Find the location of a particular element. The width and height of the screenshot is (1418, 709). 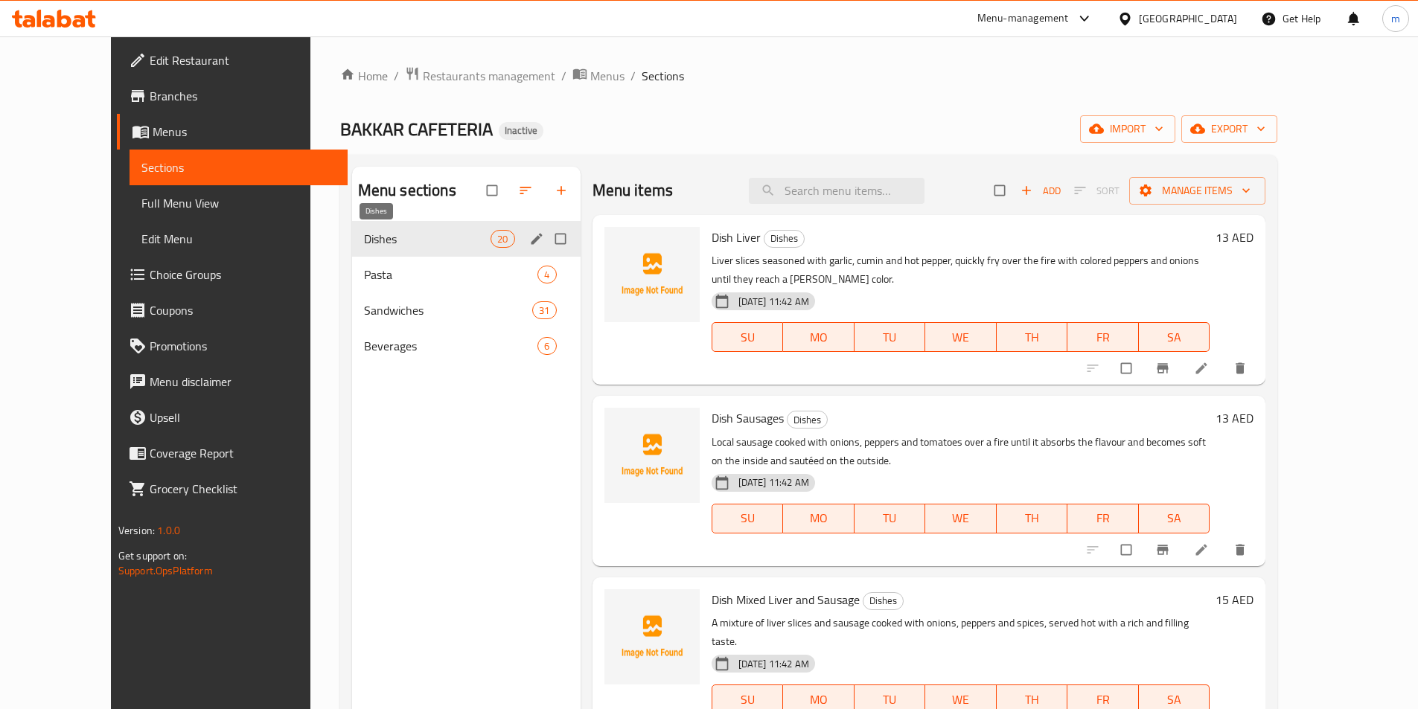

a: Support.OpsPlatform is located at coordinates (165, 571).